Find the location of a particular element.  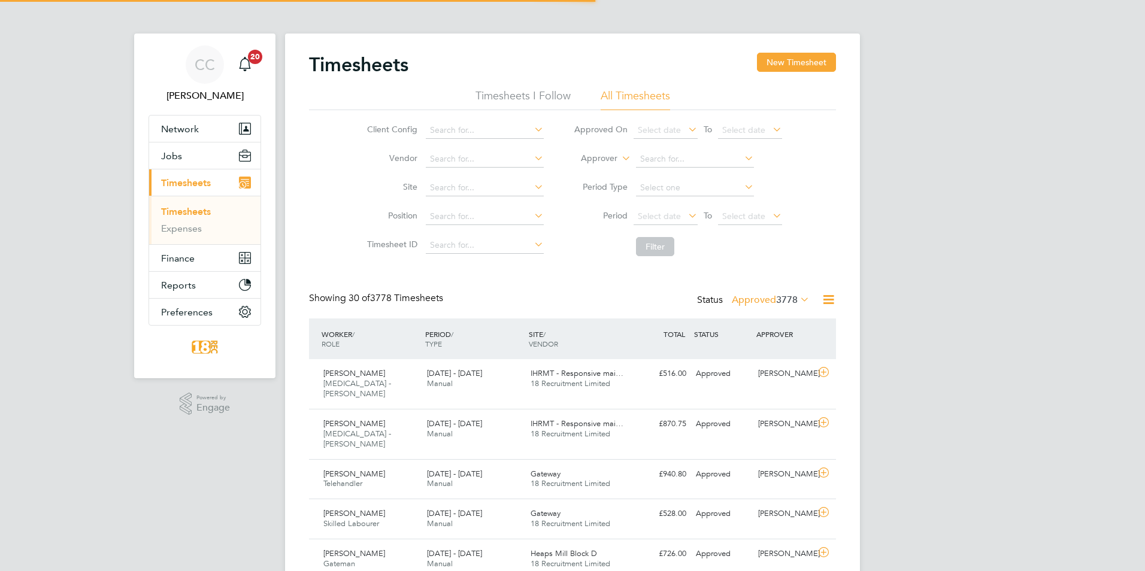

span: Finance is located at coordinates (178, 258).